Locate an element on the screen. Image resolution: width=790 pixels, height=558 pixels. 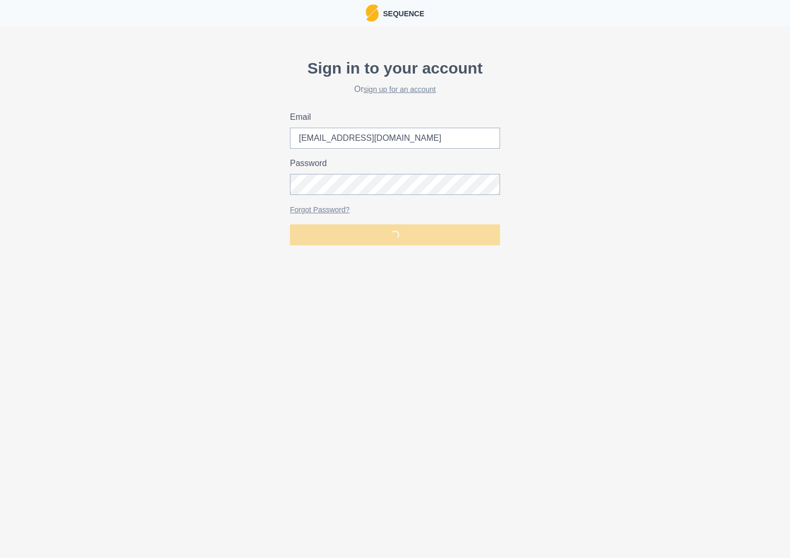
h2: Or is located at coordinates (395, 89).